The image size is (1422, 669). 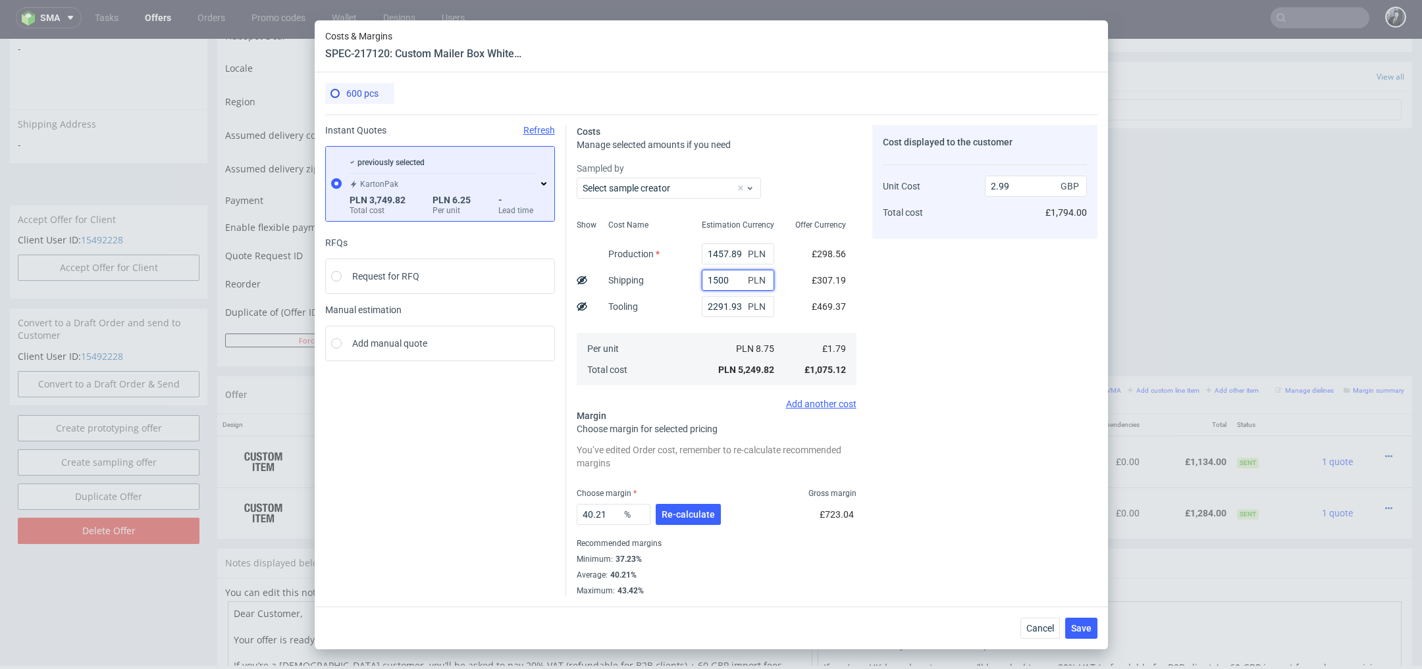 What do you see at coordinates (716, 575) in the screenshot?
I see `div: Average :` at bounding box center [716, 575].